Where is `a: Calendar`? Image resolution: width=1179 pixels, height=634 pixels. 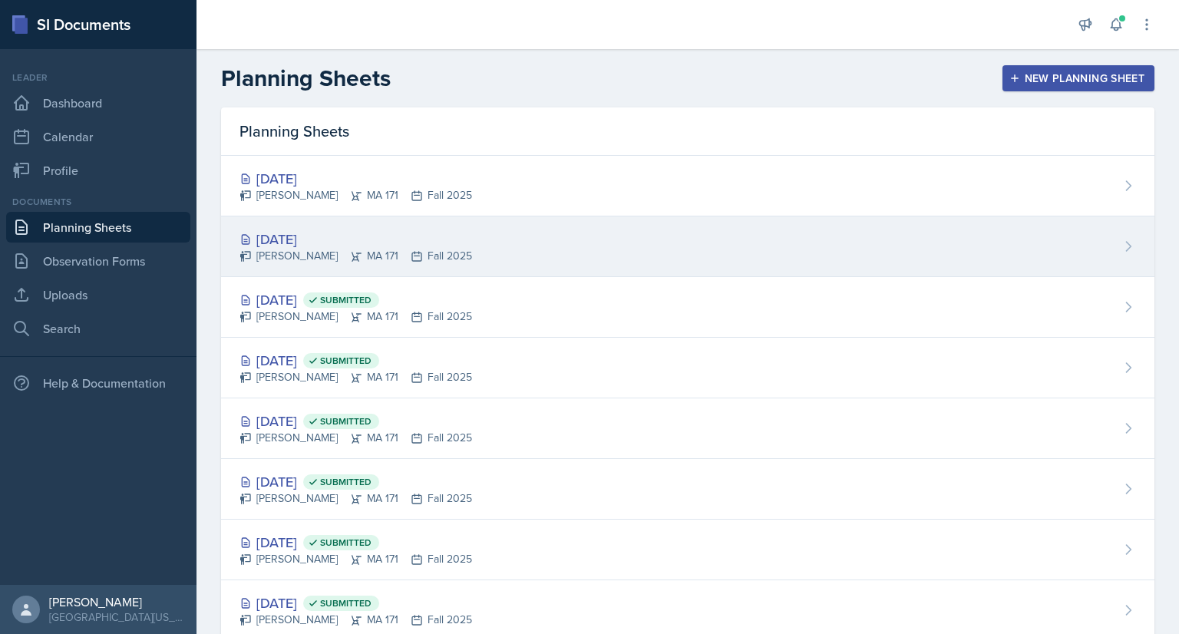 a: Calendar is located at coordinates (98, 137).